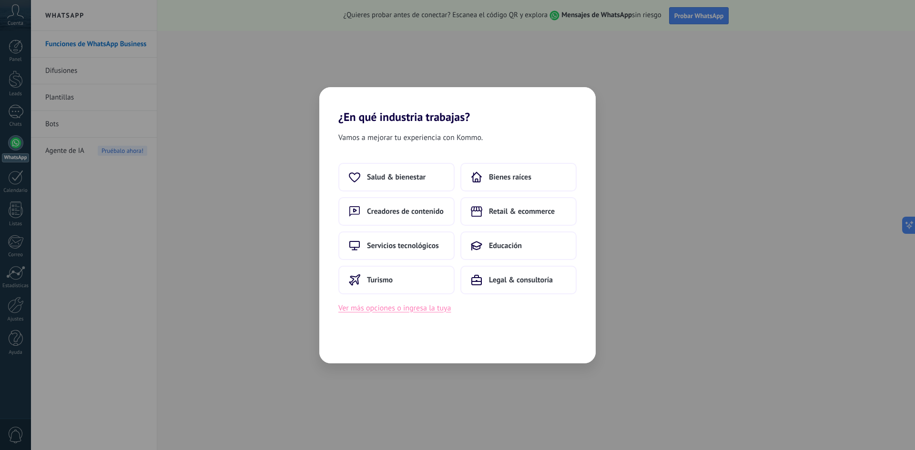 This screenshot has height=450, width=915. I want to click on span: Creadores de contenido, so click(405, 211).